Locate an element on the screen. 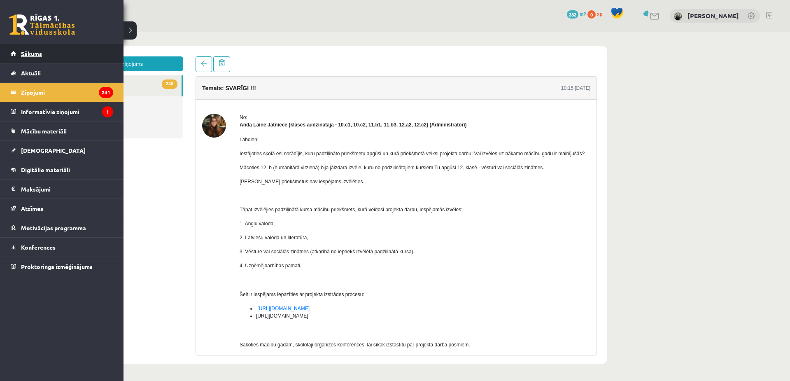  span: 282 is located at coordinates (573, 14).